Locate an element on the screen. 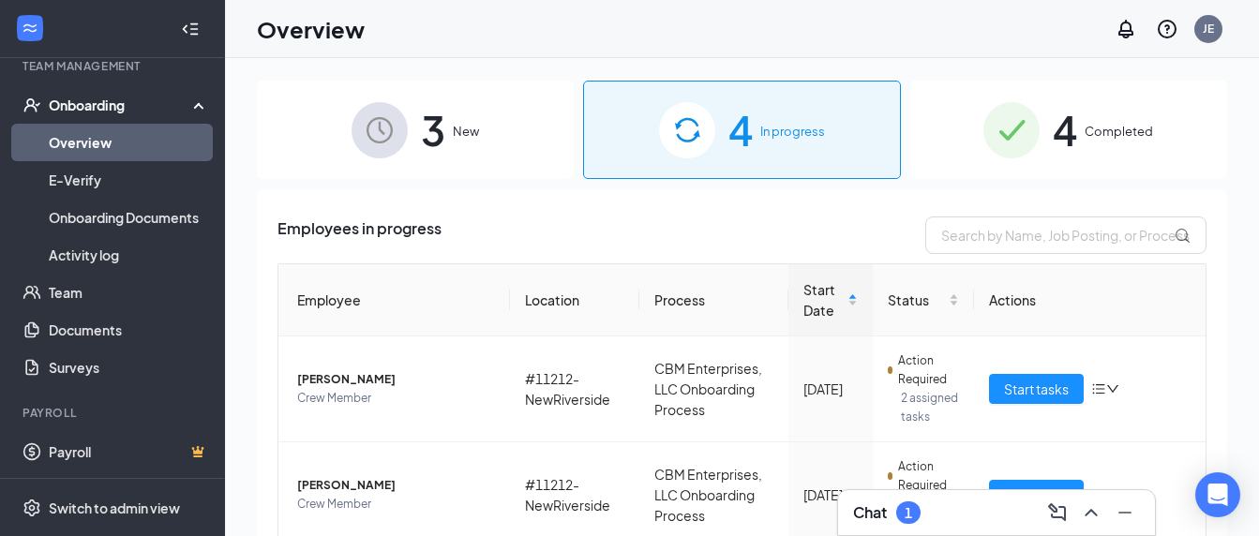 This screenshot has width=1259, height=536. th: Actions is located at coordinates (1090, 300).